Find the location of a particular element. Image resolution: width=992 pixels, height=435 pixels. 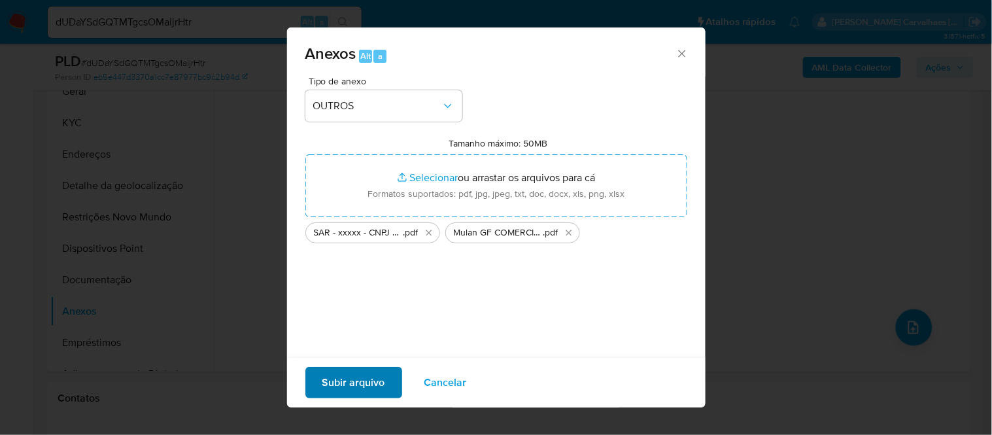

ul: Arquivos selecionados is located at coordinates (497, 230).